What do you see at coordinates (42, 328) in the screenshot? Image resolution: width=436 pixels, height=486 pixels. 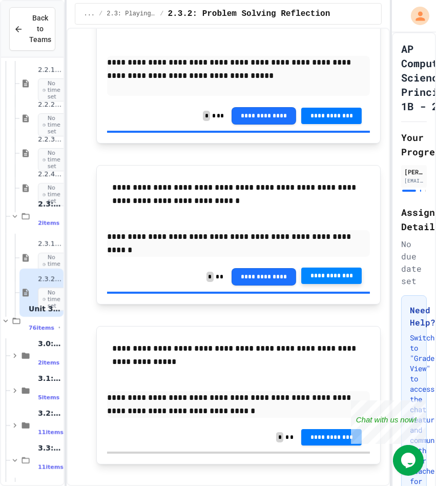 I see `span: 76 items` at bounding box center [42, 328].